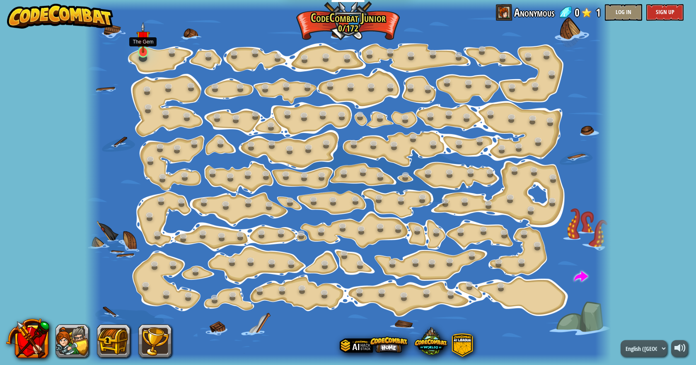  I want to click on span: Anonymous, so click(534, 12).